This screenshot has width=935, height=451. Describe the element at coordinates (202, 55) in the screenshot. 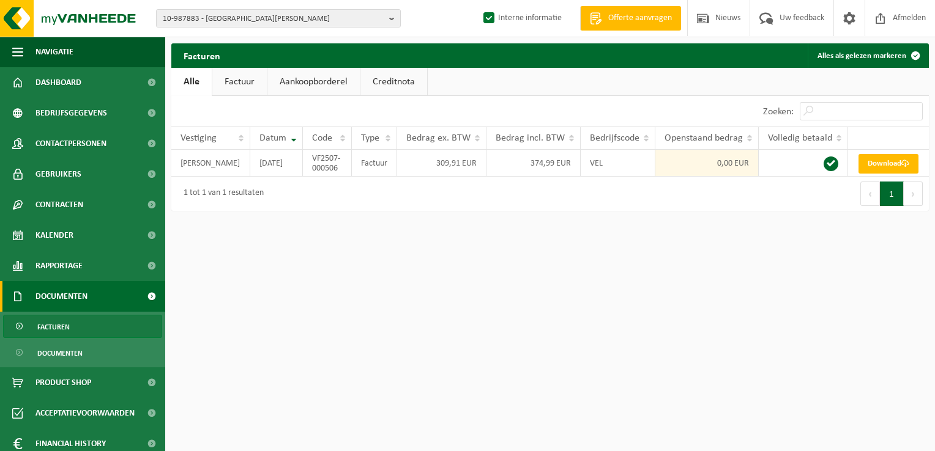

I see `h2: Facturen` at that location.